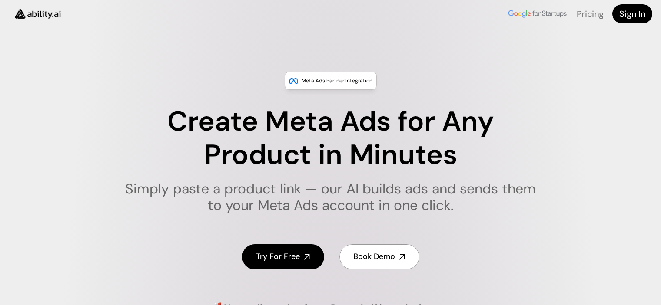 Image resolution: width=661 pixels, height=305 pixels. Describe the element at coordinates (374, 257) in the screenshot. I see `h4: Book Demo` at that location.